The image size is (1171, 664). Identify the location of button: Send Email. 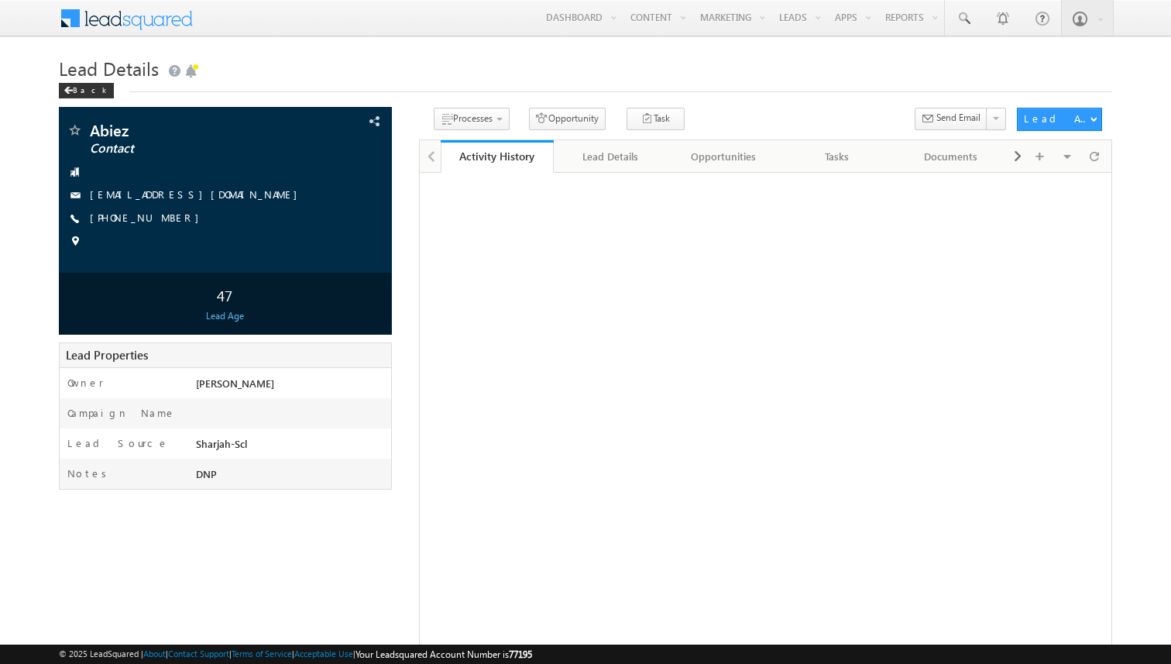
(951, 119).